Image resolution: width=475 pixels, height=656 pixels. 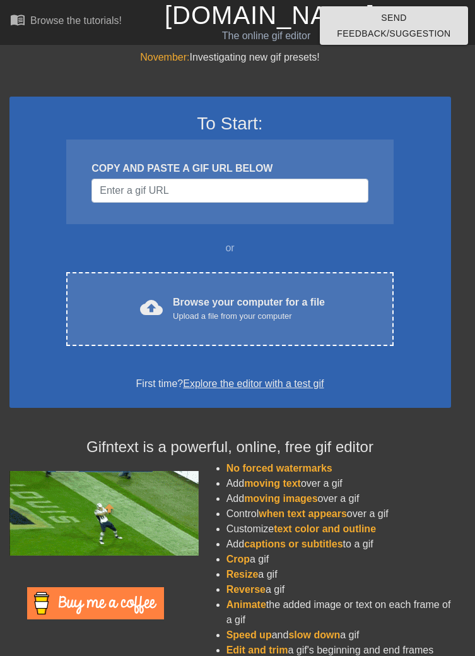 I want to click on span: slow down, so click(x=314, y=634).